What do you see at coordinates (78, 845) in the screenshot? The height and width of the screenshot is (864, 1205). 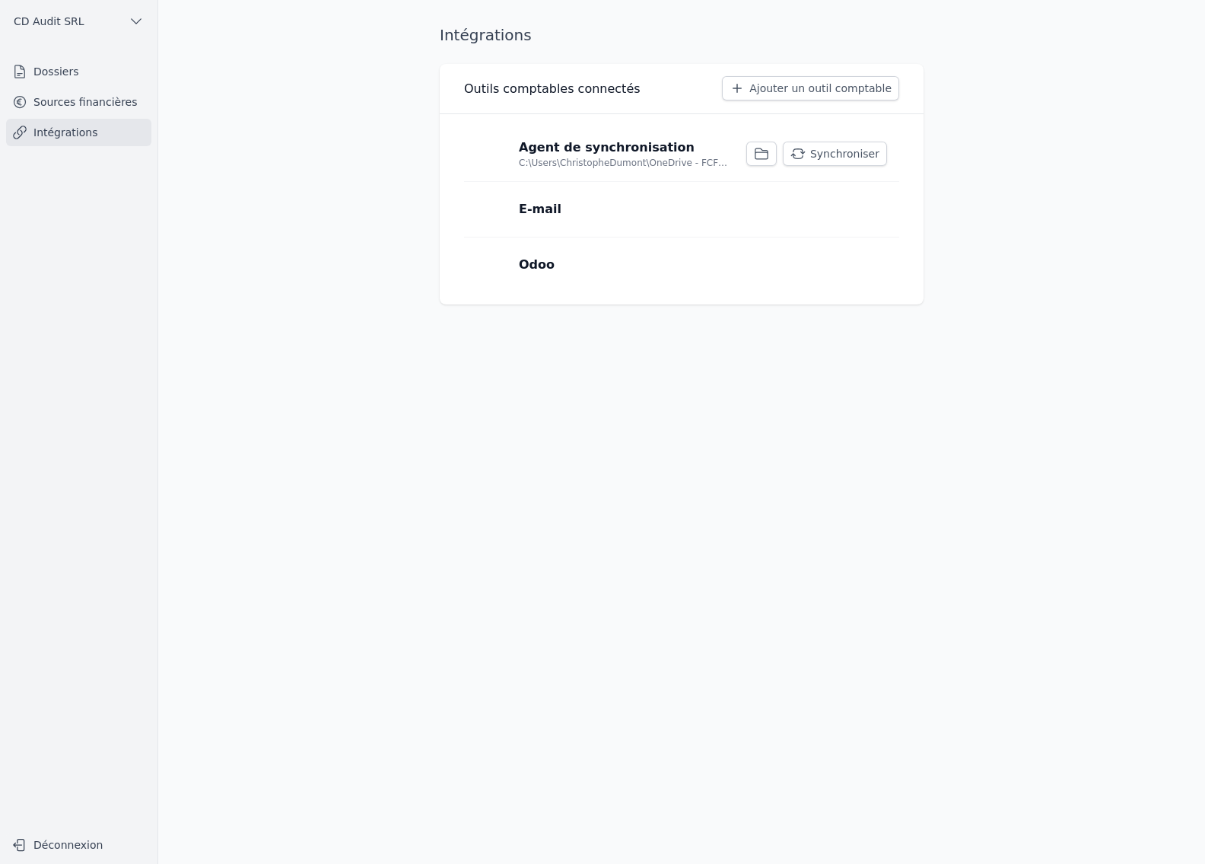 I see `button: Déconnexion` at bounding box center [78, 845].